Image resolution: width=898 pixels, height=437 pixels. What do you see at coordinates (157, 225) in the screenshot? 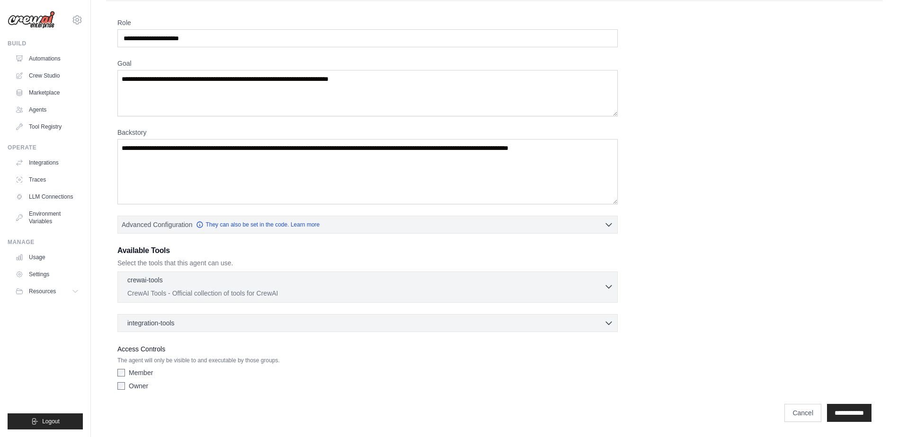
I see `span: Advanced Configuration` at bounding box center [157, 225].